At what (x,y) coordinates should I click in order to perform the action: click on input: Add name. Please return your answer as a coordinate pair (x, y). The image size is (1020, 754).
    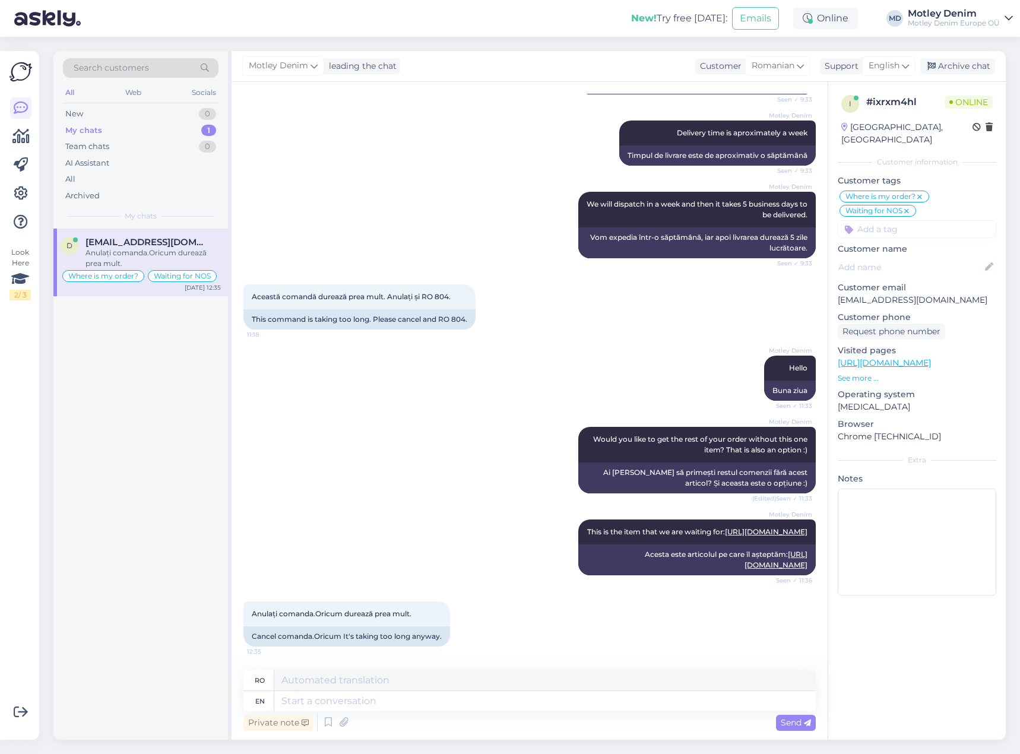
    Looking at the image, I should click on (910, 267).